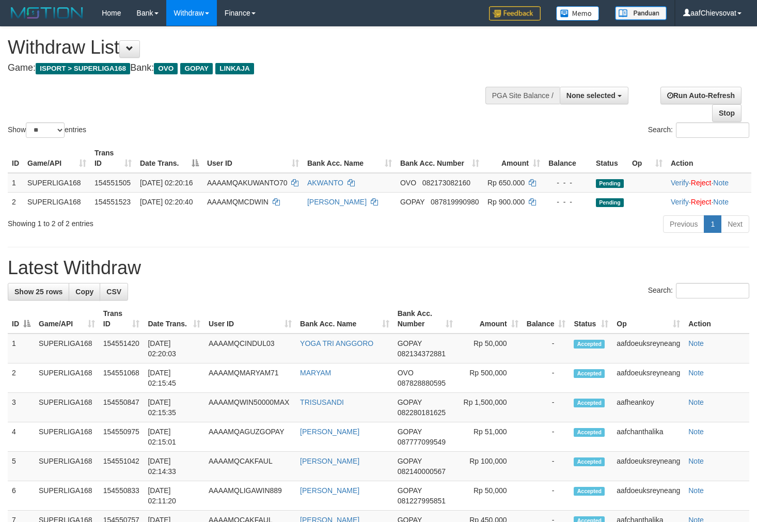  Describe the element at coordinates (250, 496) in the screenshot. I see `td: AAAAMQLIGAWIN889` at that location.